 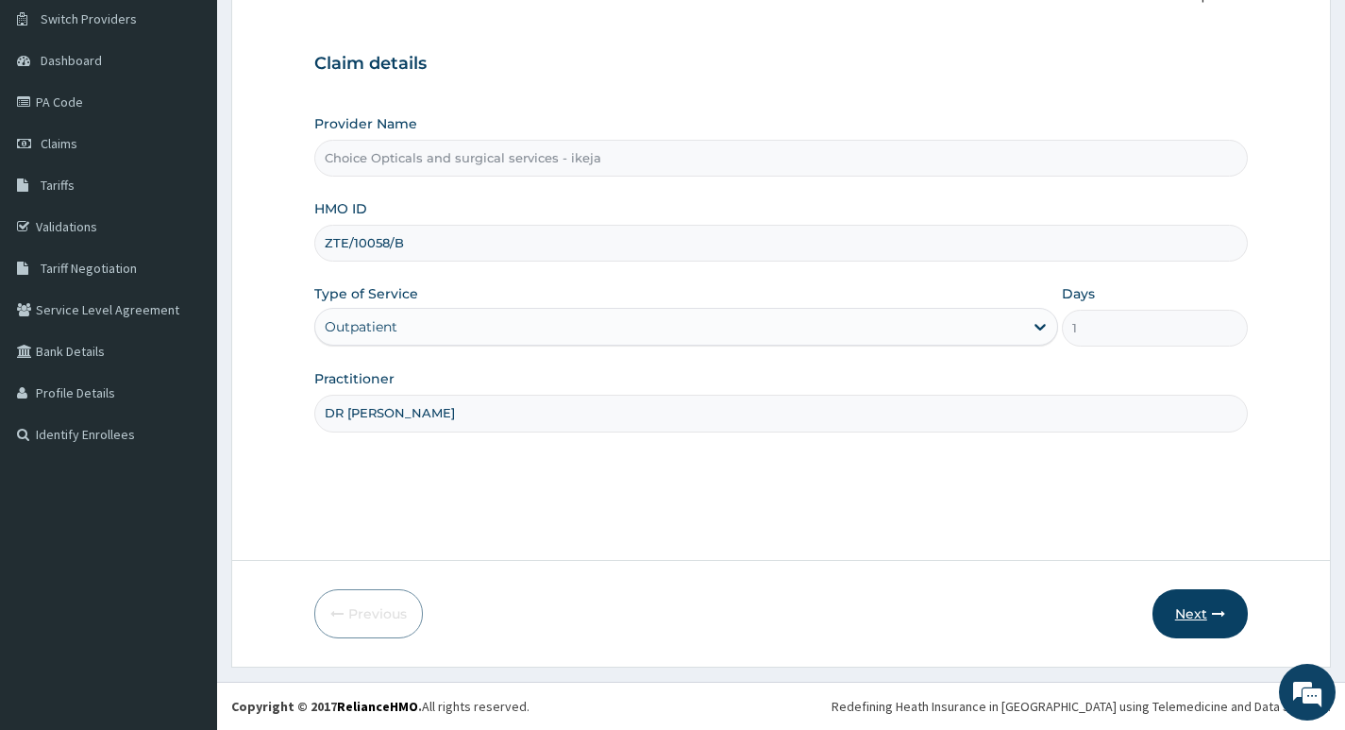 I want to click on span: Tariff Negotiation, so click(x=89, y=268).